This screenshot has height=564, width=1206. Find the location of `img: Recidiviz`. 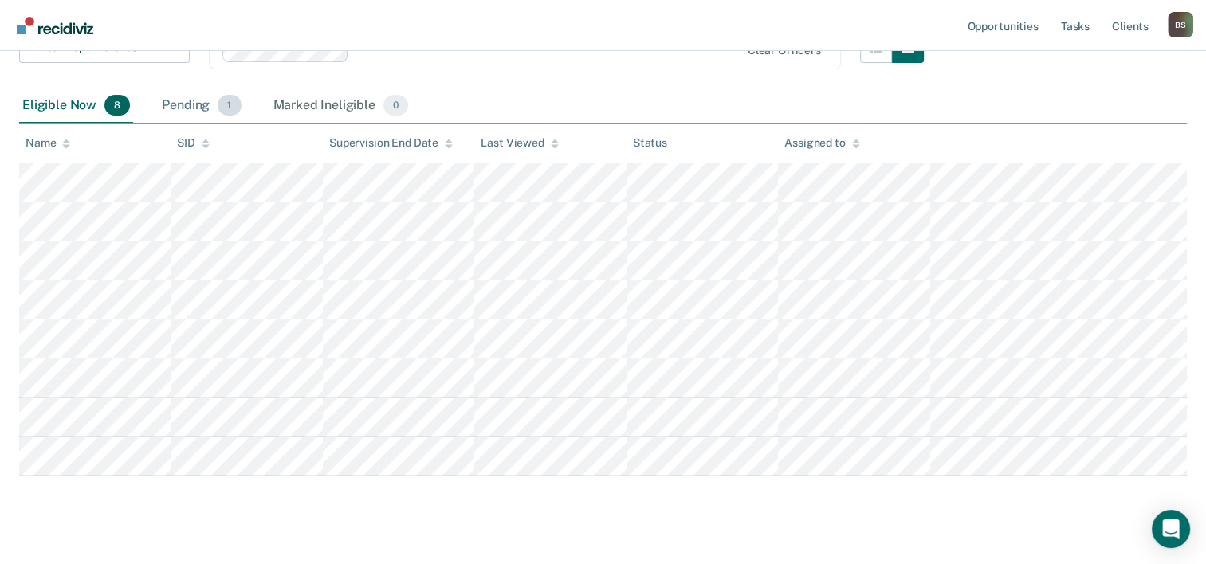

img: Recidiviz is located at coordinates (55, 25).